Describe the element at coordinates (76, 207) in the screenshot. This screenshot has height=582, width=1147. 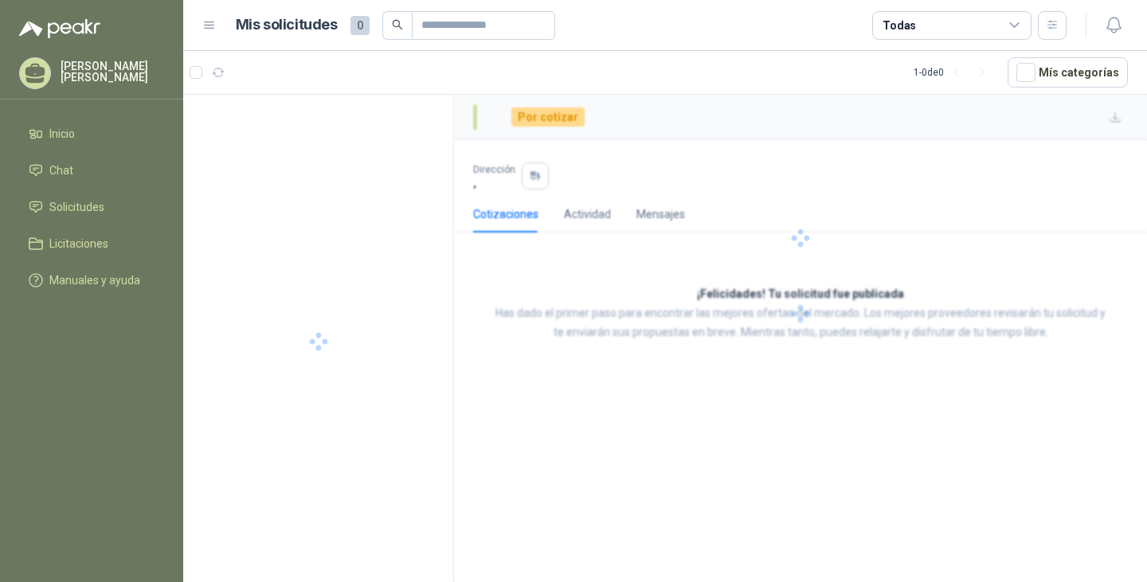
I see `span: Solicitudes` at that location.